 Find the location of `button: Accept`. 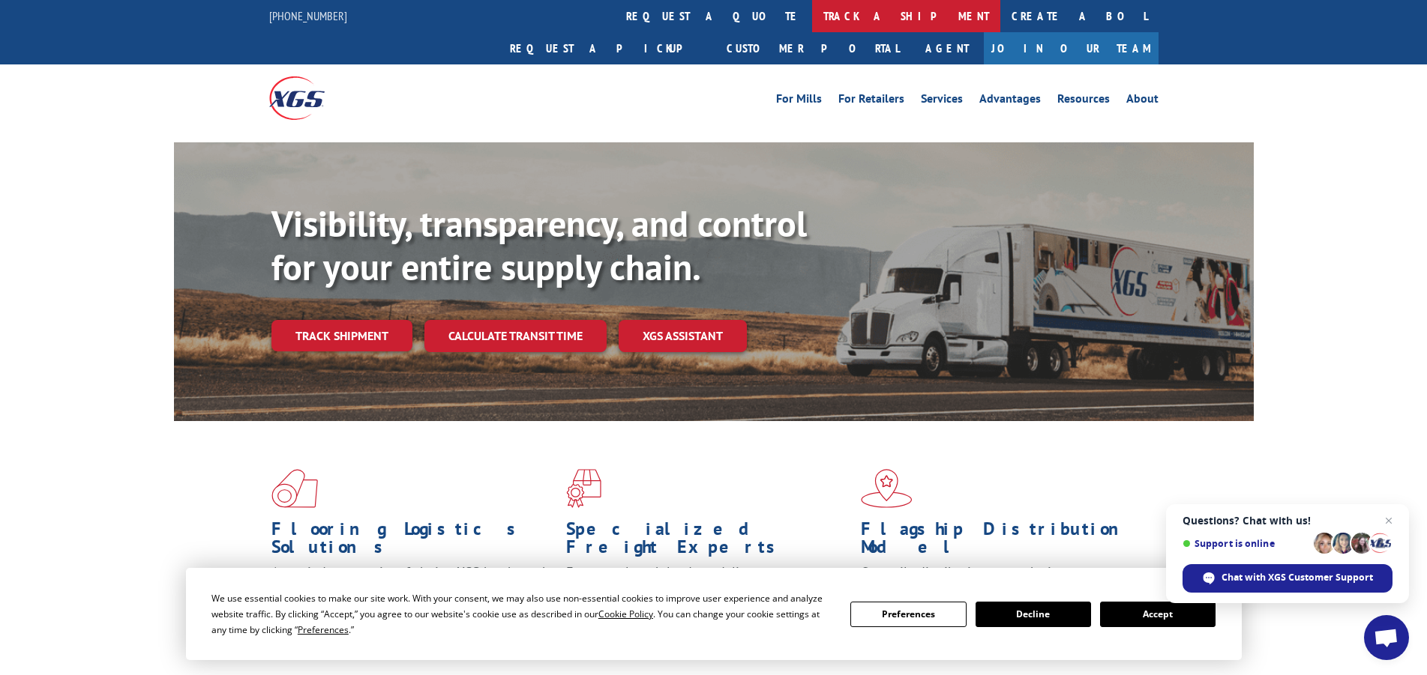

button: Accept is located at coordinates (1158, 615).